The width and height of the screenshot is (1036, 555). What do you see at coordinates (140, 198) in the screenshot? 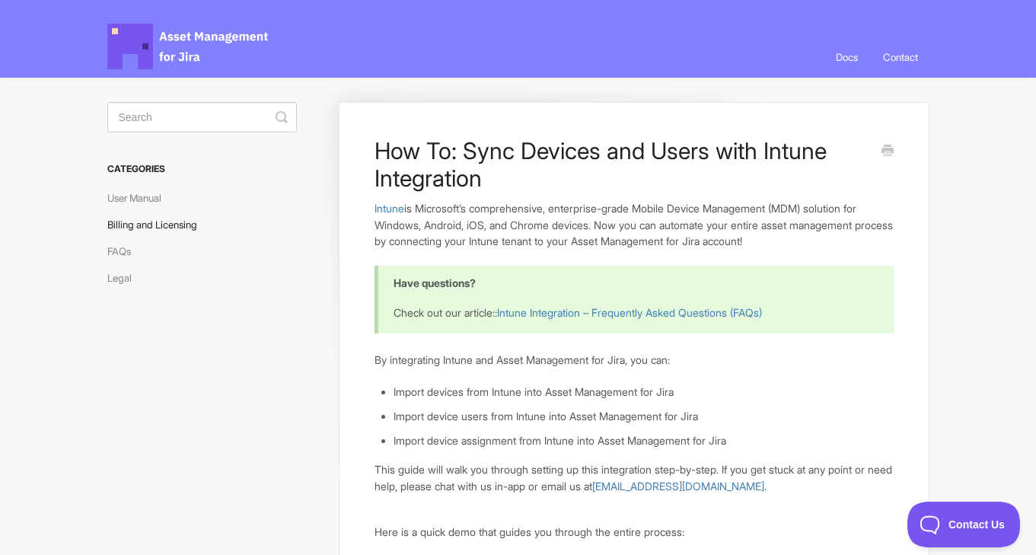
I see `a: User Manual` at bounding box center [140, 198].